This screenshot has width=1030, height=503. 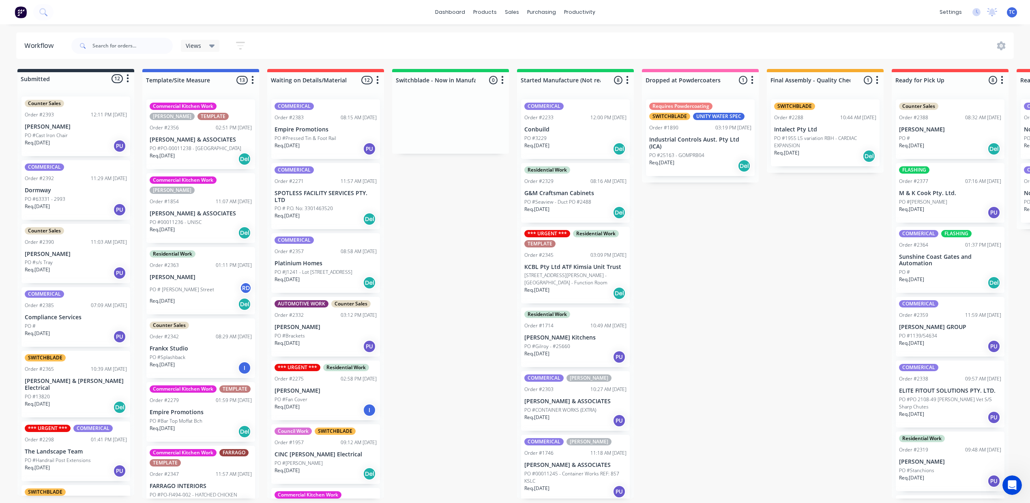 I want to click on p: PO # P.O. No: 3301463520, so click(x=304, y=208).